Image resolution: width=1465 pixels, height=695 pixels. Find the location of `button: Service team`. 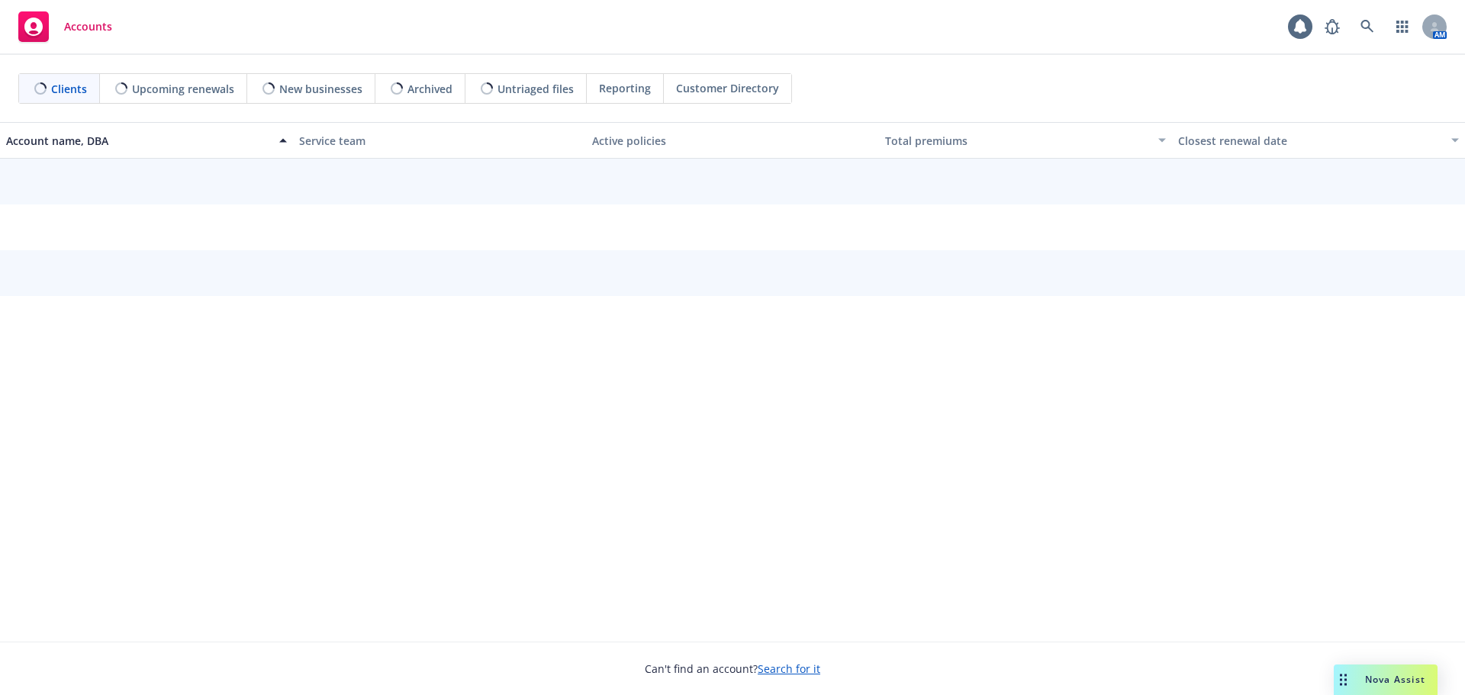

button: Service team is located at coordinates (439, 140).